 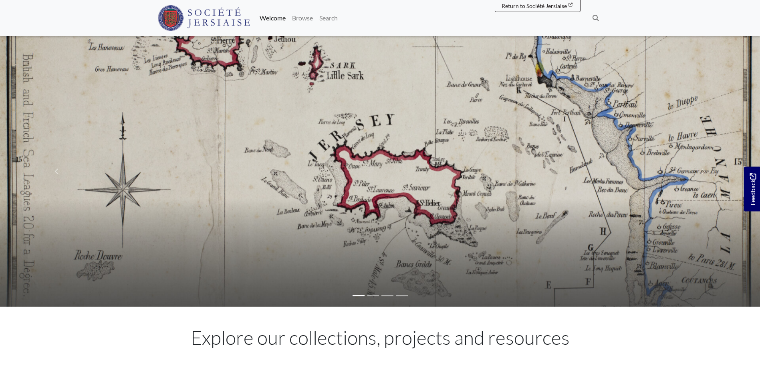 I want to click on img: Société Jersiaise, so click(x=204, y=18).